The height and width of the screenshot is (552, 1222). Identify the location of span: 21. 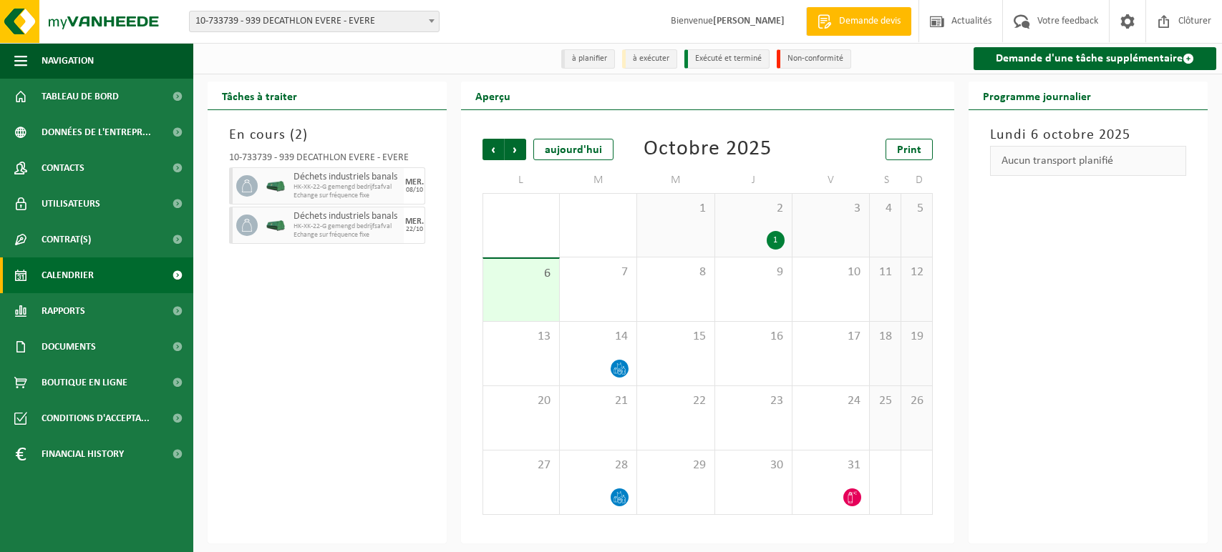
(598, 401).